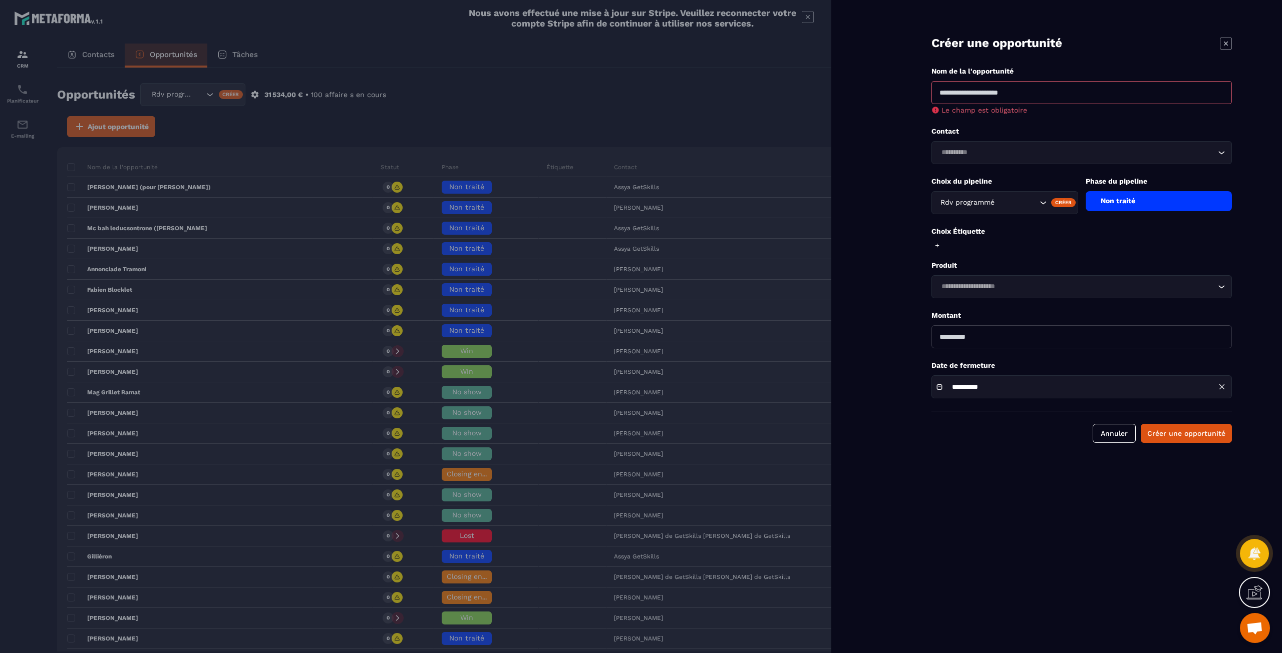 This screenshot has width=1282, height=653. What do you see at coordinates (1081, 315) in the screenshot?
I see `p: Montant` at bounding box center [1081, 315].